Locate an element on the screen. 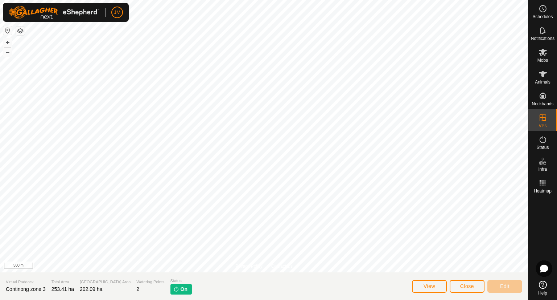  button: Reset Map is located at coordinates (8, 30).